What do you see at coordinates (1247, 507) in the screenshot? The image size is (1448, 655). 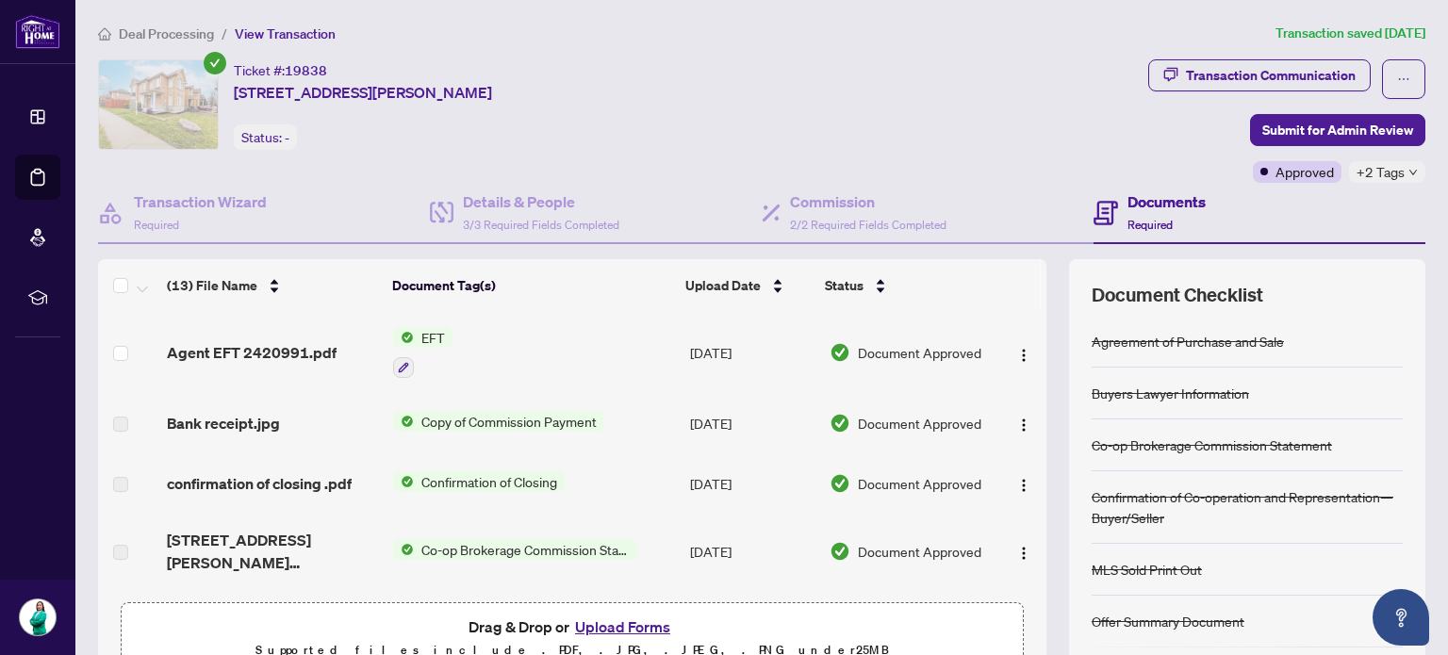 I see `div: Confirmation of Co-operation and Representation—Buyer/Seller` at bounding box center [1247, 507].